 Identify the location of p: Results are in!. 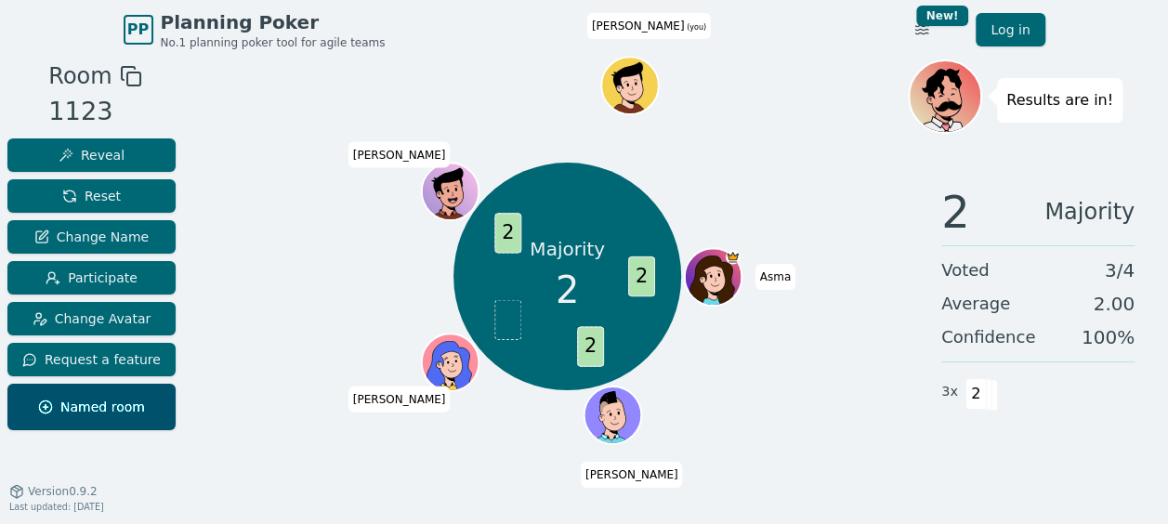
(1060, 100).